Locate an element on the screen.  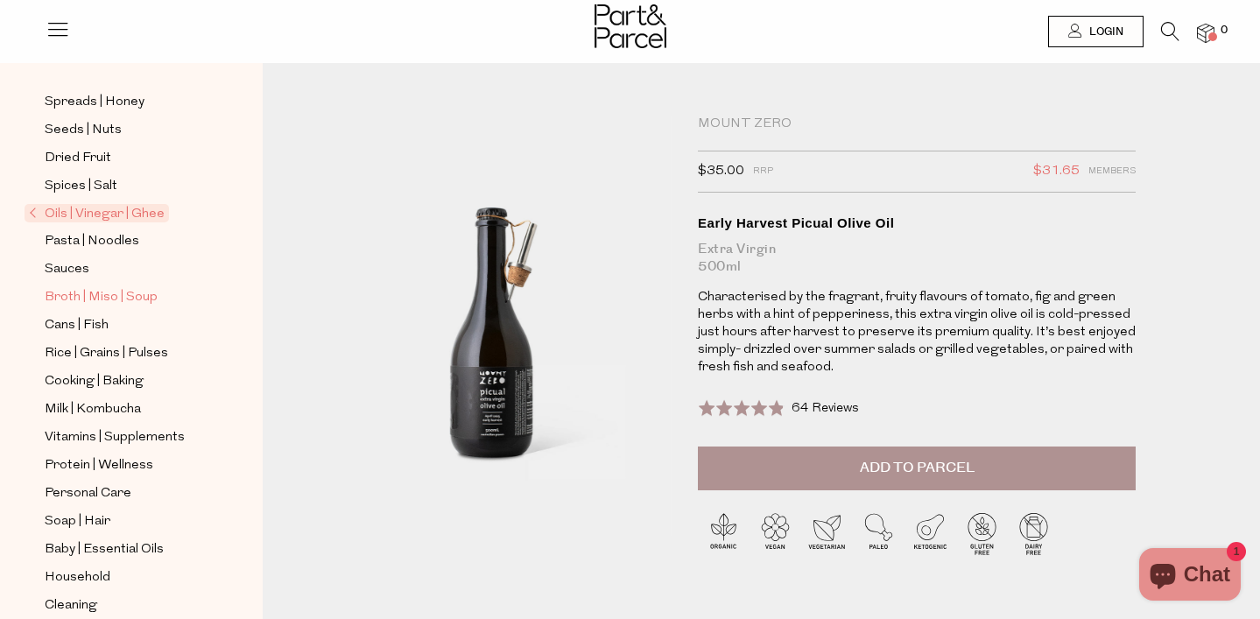
img: P_P-ICONS-Live_Bec_V11_Vegetarian.svg is located at coordinates (827, 533).